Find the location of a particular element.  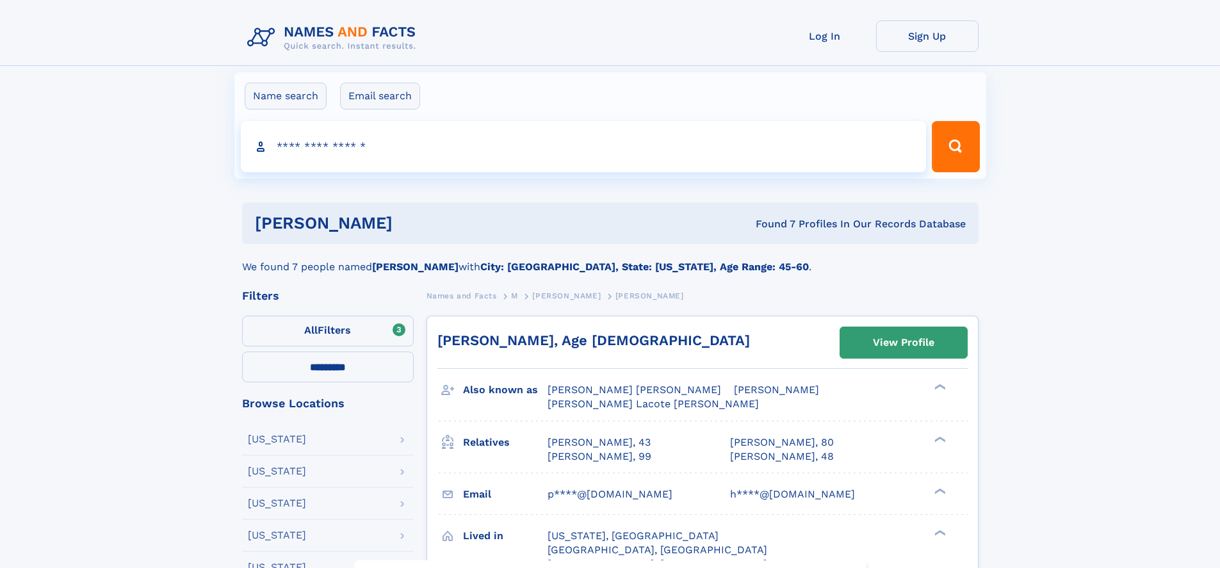

a: Names and Facts is located at coordinates (462, 295).